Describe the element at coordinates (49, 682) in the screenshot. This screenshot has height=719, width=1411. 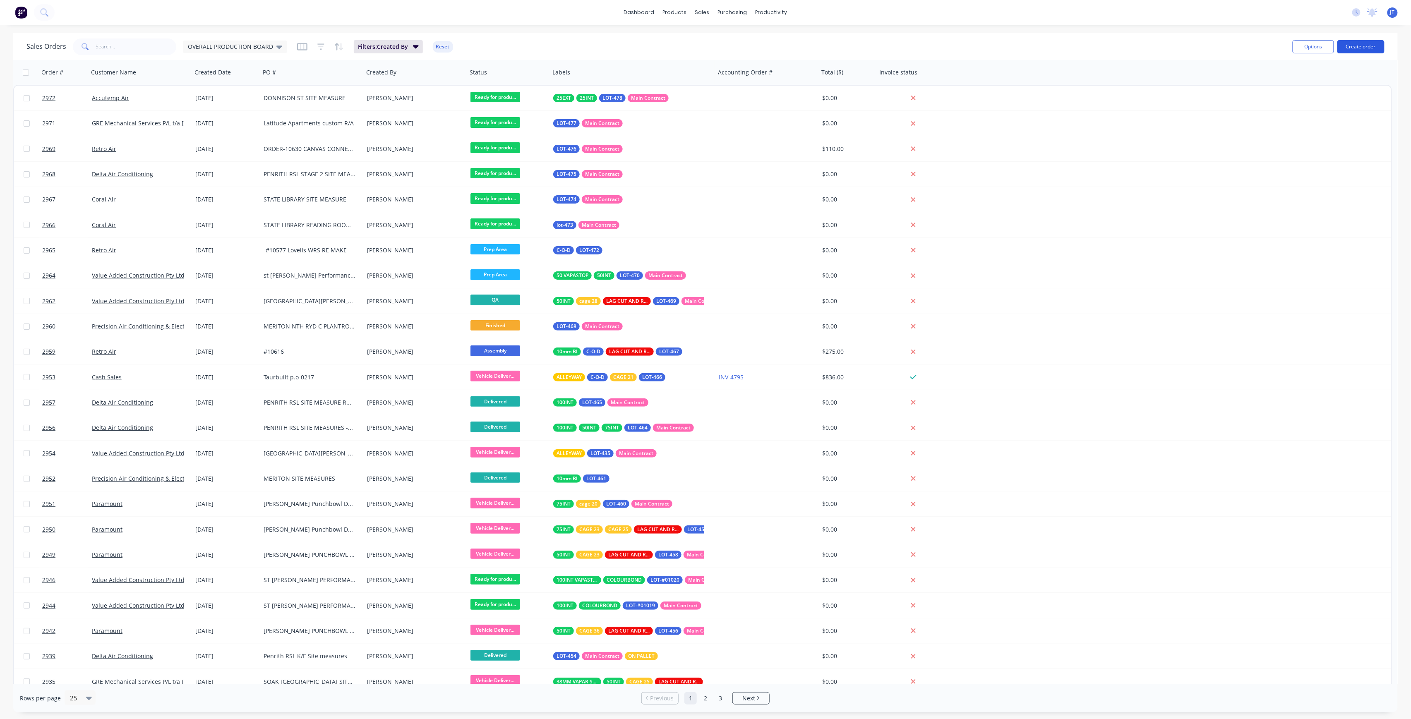
I see `span: 2935` at that location.